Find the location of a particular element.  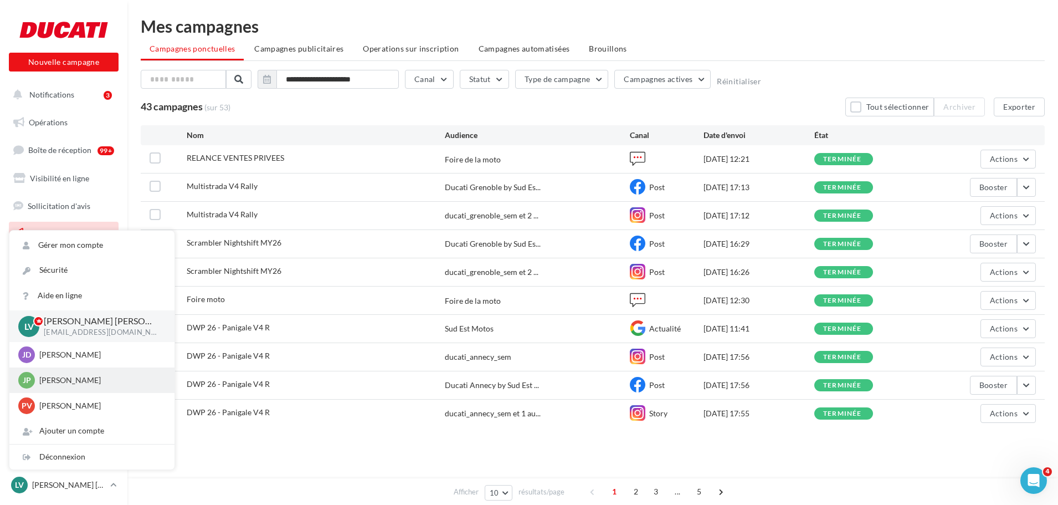

button: Type de campagne is located at coordinates (562, 79).